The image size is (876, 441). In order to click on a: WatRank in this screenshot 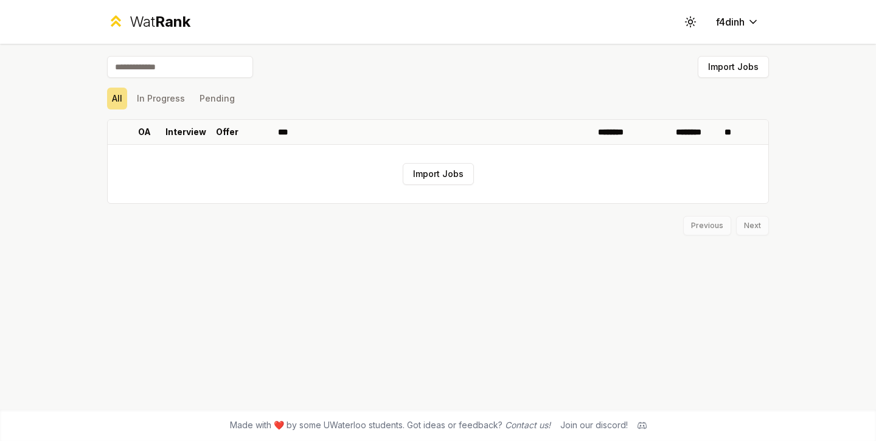, I will do `click(148, 22)`.